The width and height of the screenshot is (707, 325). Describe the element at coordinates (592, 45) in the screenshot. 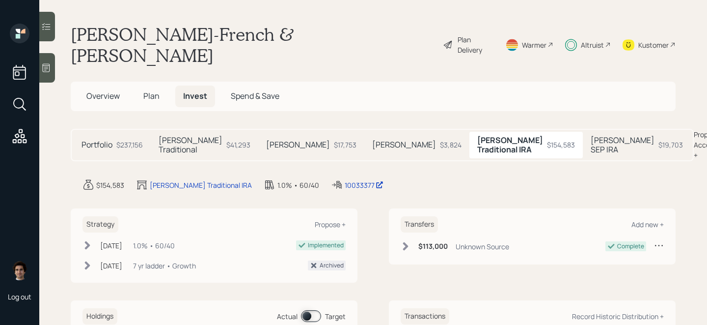

I see `div: Altruist` at that location.